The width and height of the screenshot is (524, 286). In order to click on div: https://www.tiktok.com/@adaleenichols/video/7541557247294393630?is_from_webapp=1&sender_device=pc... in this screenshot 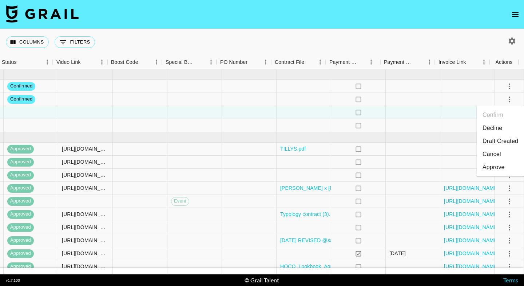, I will do `click(85, 215)`.